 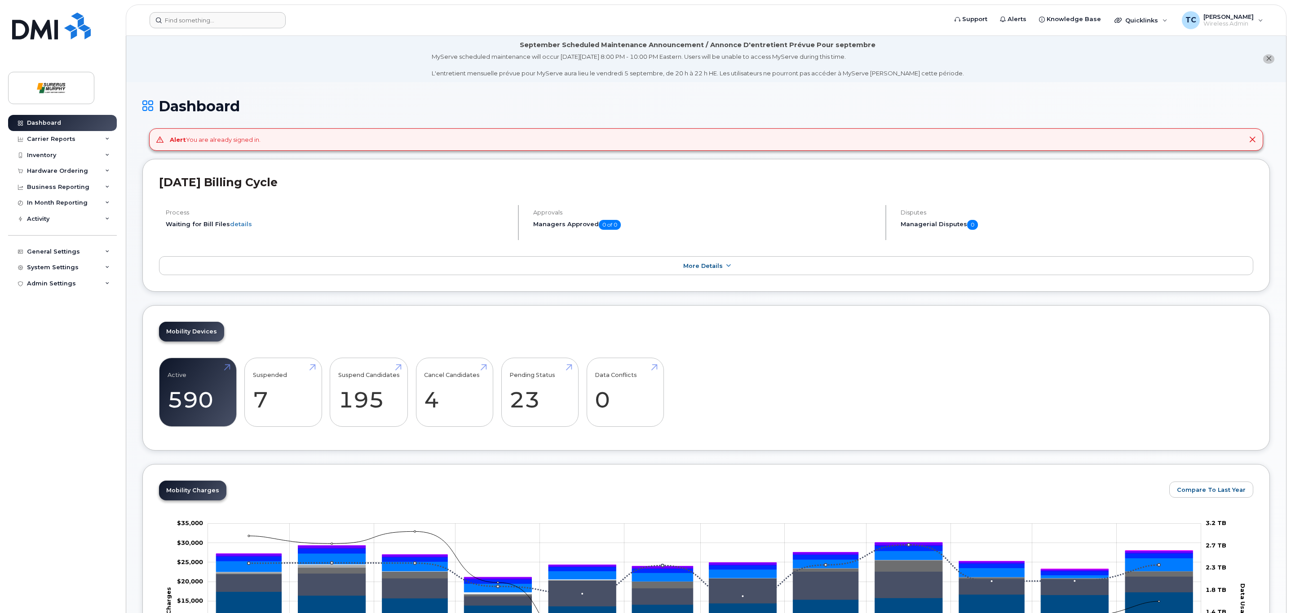 What do you see at coordinates (283, 393) in the screenshot?
I see `a: Suspended 7` at bounding box center [283, 393].